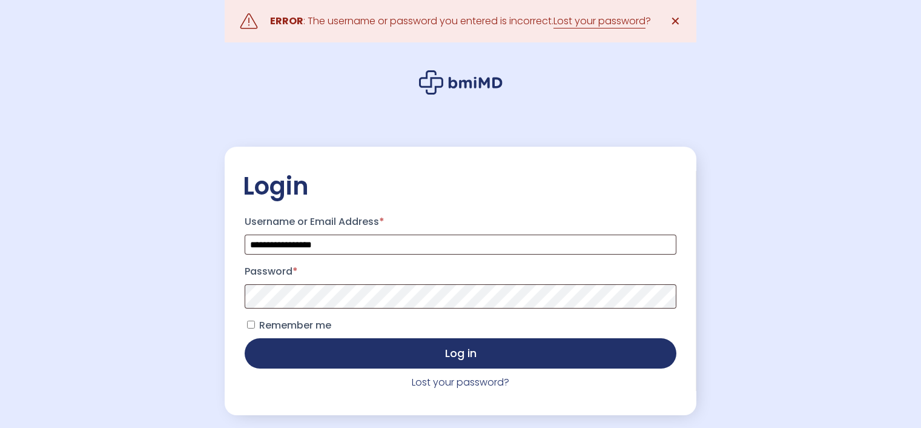 The height and width of the screenshot is (428, 921). I want to click on h2: Login, so click(460, 186).